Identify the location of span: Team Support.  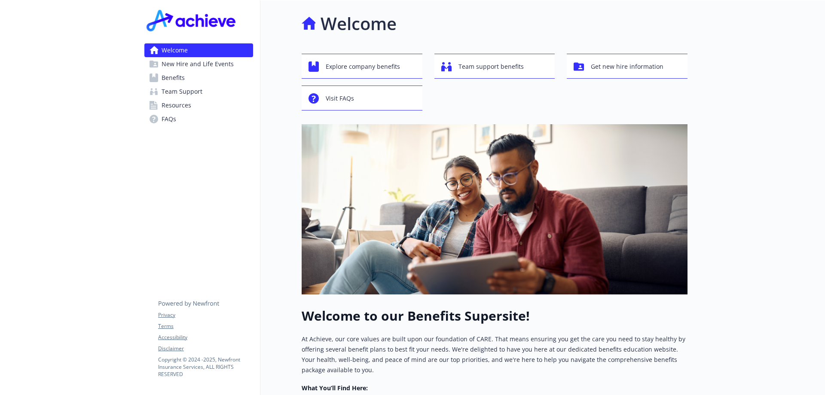
(182, 92).